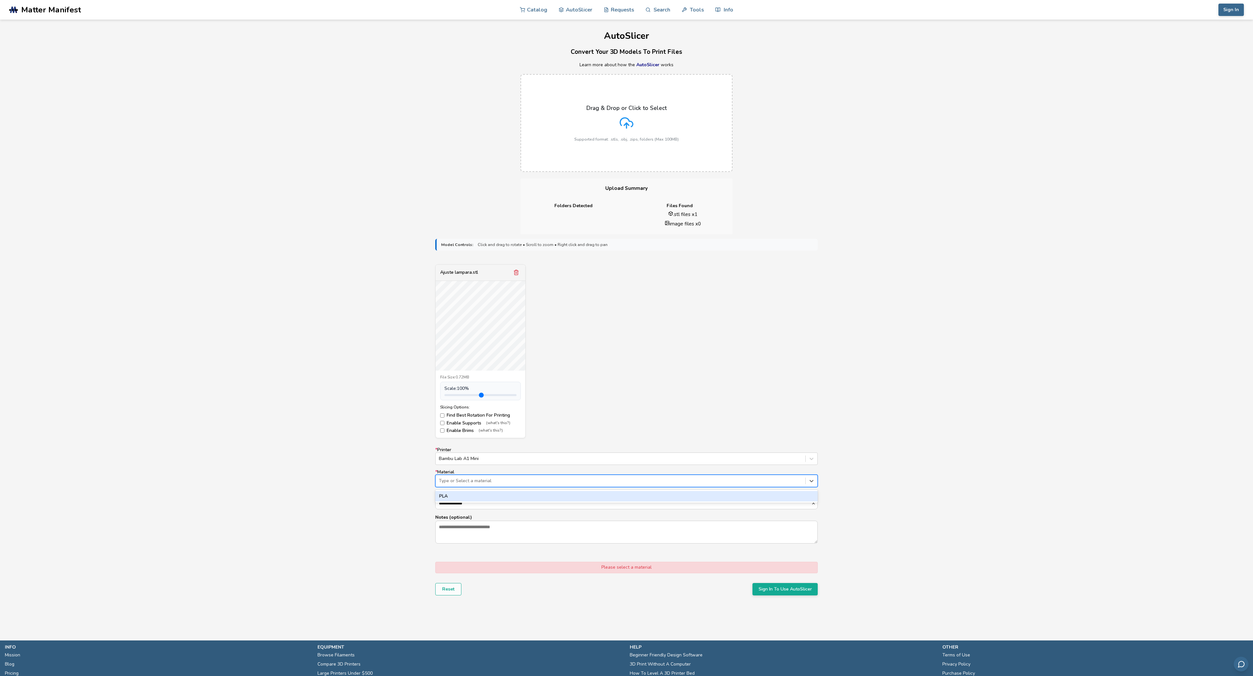 The image size is (1253, 676). What do you see at coordinates (627, 139) in the screenshot?
I see `p: Supported format: .stls, .obj, .zips, folders (Max 100MB)` at bounding box center [627, 139].